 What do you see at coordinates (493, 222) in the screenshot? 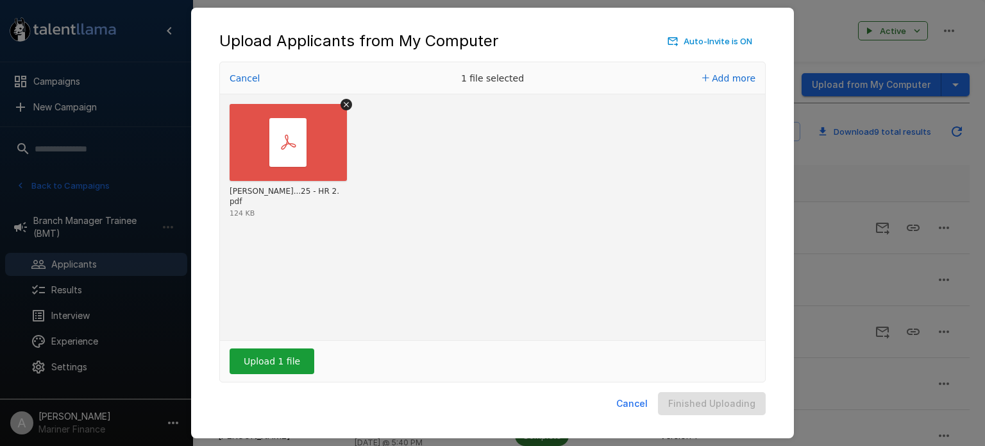
I see `div: Uppy Dashboard` at bounding box center [493, 222].